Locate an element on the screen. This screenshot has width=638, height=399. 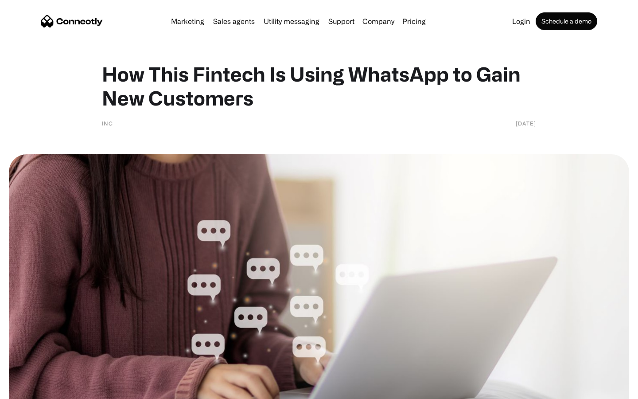
a: Schedule a demo is located at coordinates (566, 21).